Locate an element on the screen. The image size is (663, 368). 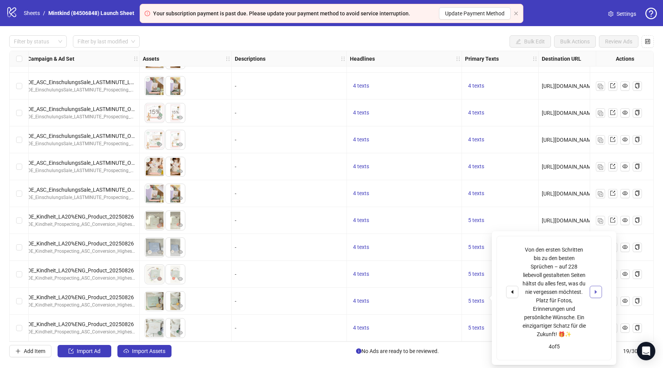
a: Sheets is located at coordinates (32, 13).